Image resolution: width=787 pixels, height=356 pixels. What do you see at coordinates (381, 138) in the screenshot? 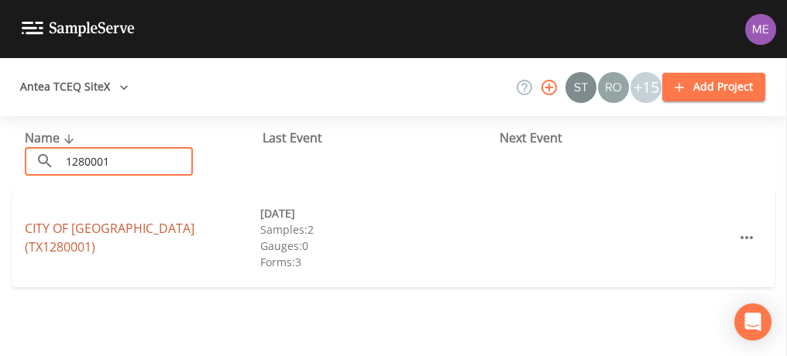
I see `div: Last Event` at bounding box center [381, 138].